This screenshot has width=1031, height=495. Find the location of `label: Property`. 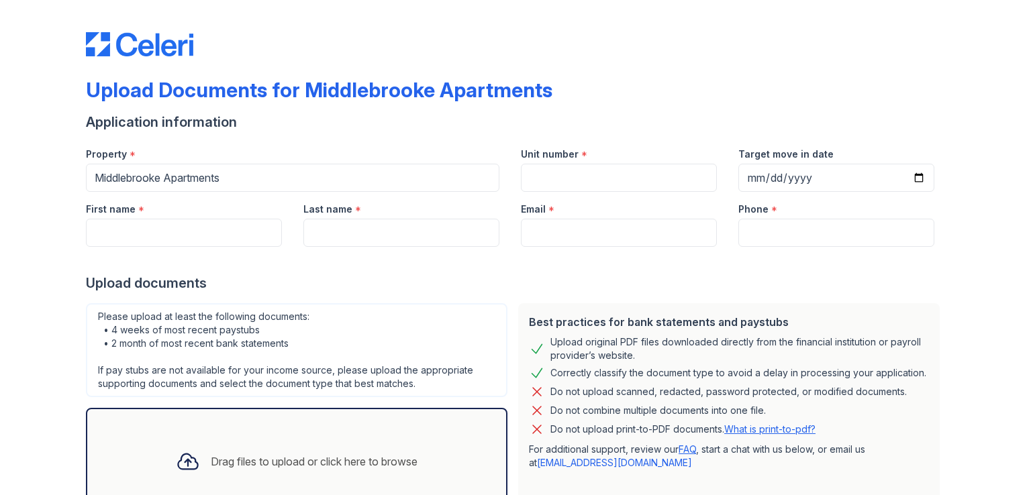

label: Property is located at coordinates (106, 154).